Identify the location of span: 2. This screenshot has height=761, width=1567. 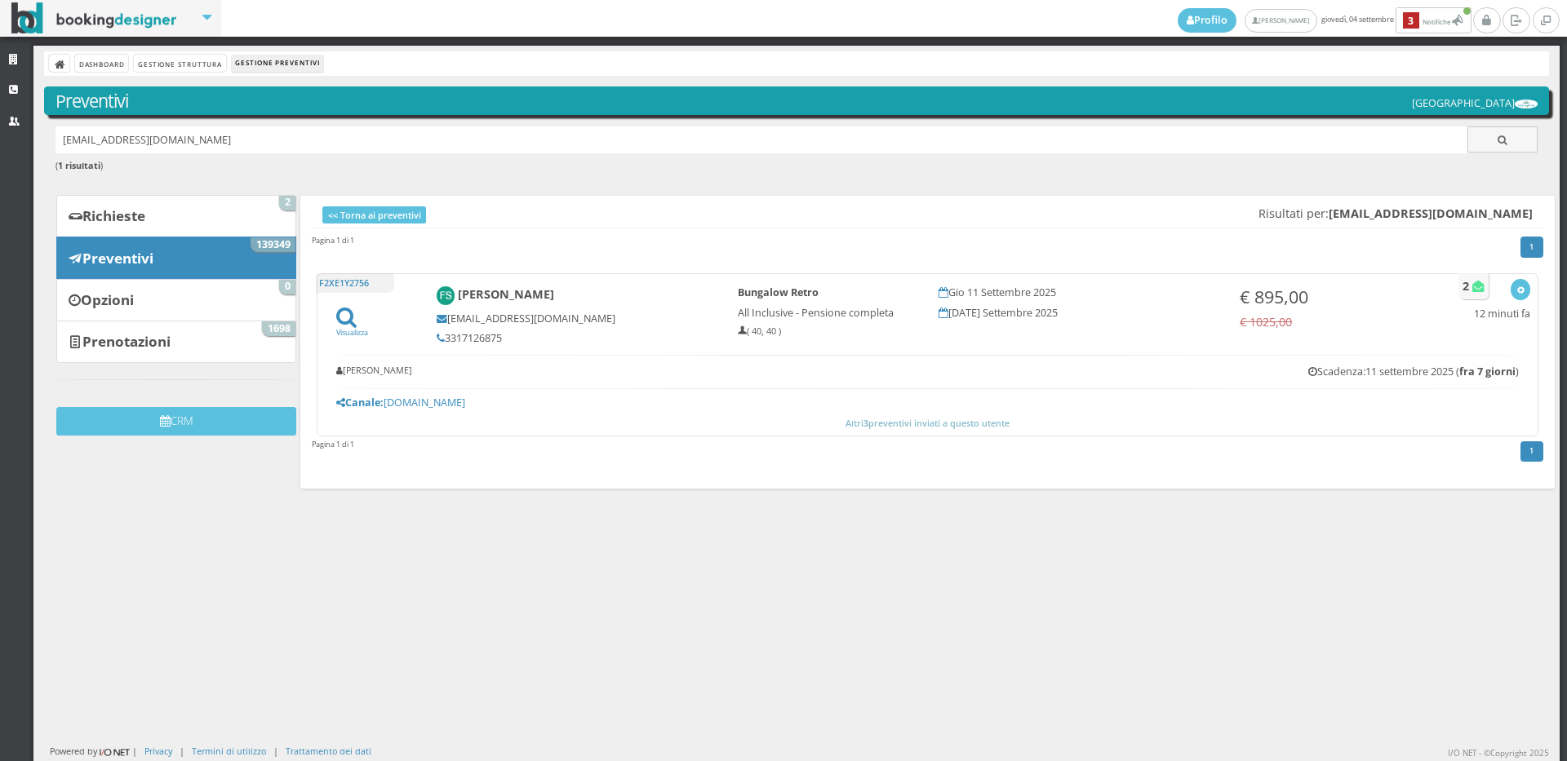
(287, 203).